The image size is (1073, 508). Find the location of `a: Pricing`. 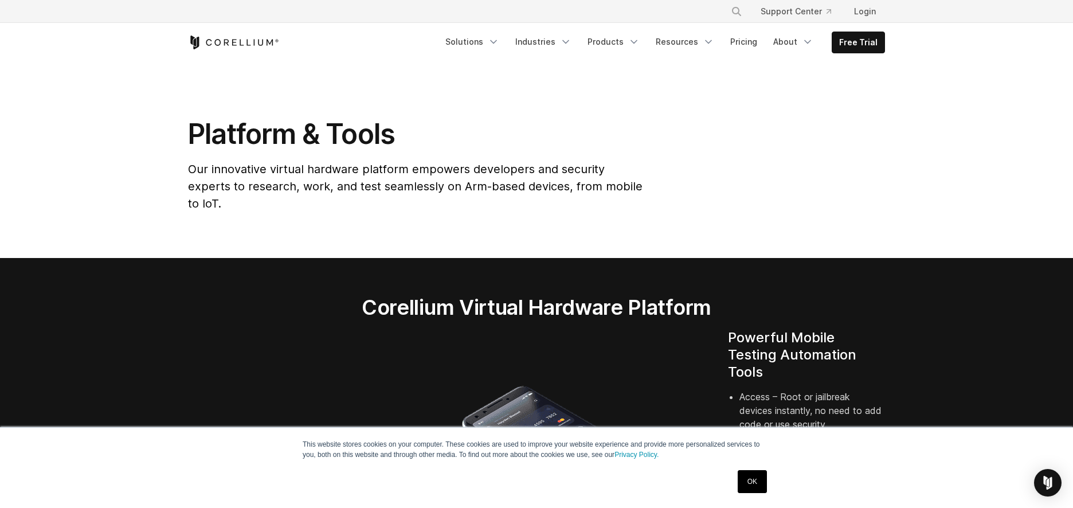

a: Pricing is located at coordinates (744, 42).